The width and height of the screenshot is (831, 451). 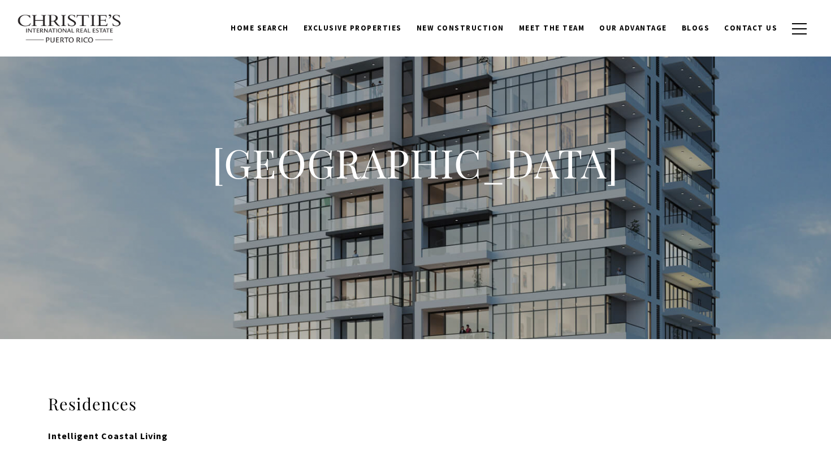 I want to click on a: Exclusive Properties, so click(x=353, y=28).